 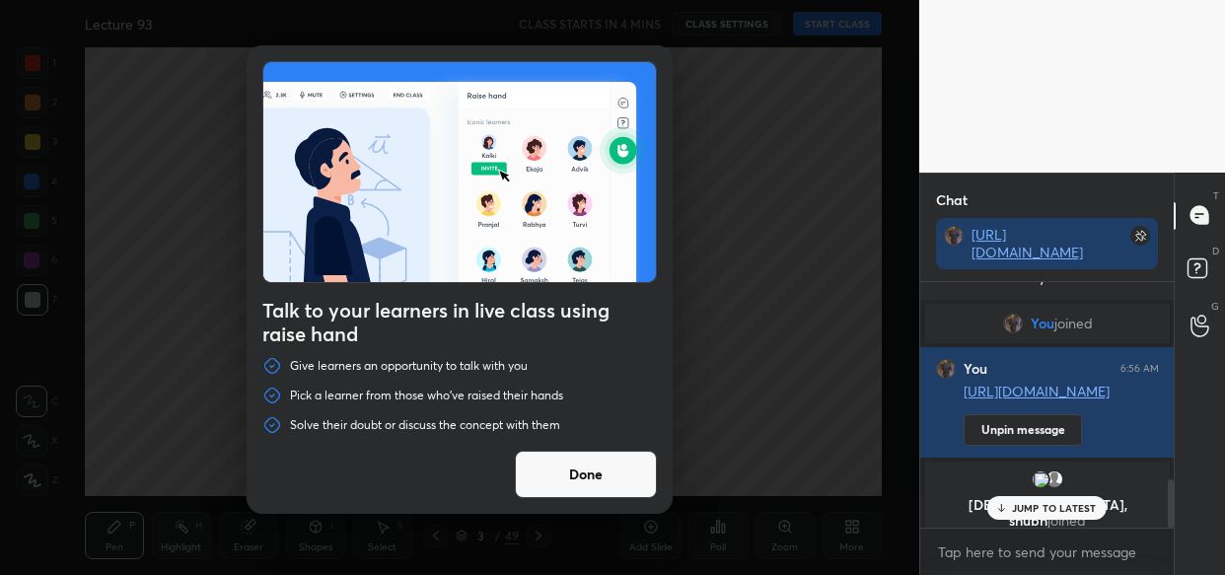 What do you see at coordinates (425, 425) in the screenshot?
I see `p: Solve their doubt or discuss the concept with them` at bounding box center [425, 425].